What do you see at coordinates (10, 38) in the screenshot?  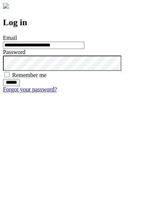 I see `label: Email` at bounding box center [10, 38].